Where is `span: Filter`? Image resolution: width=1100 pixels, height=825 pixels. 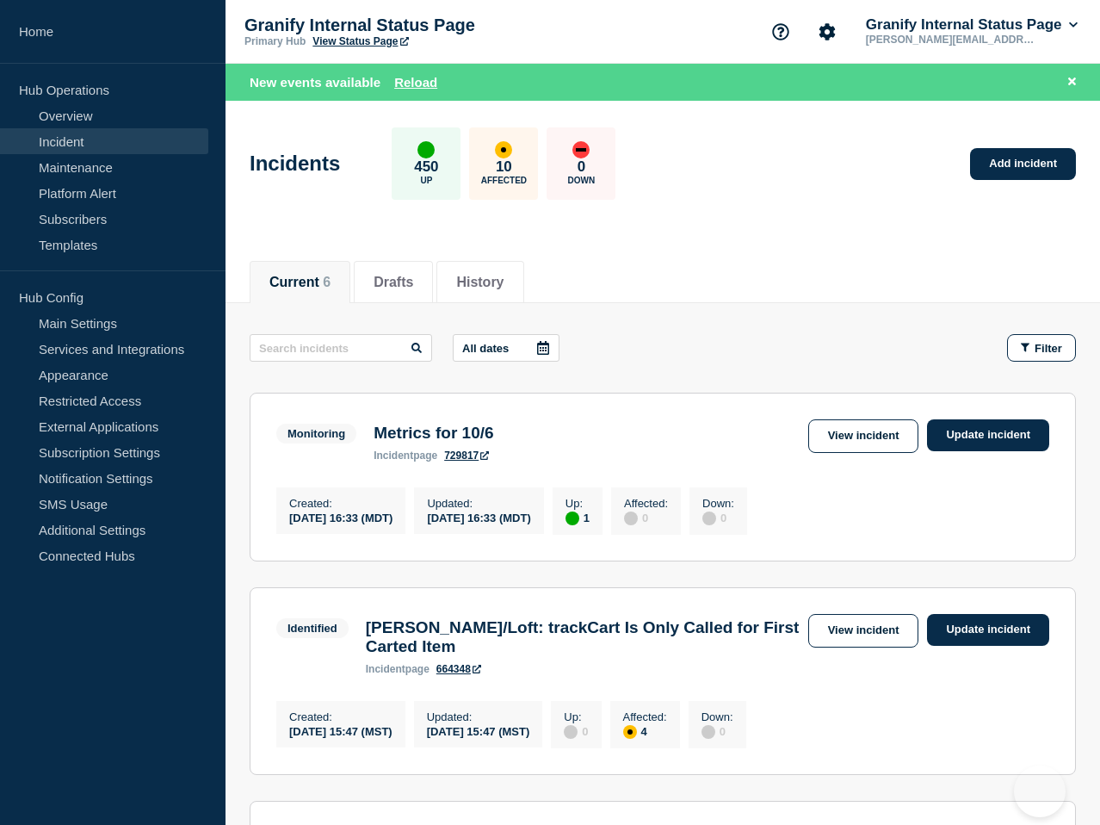
span: Filter is located at coordinates (1049, 348).